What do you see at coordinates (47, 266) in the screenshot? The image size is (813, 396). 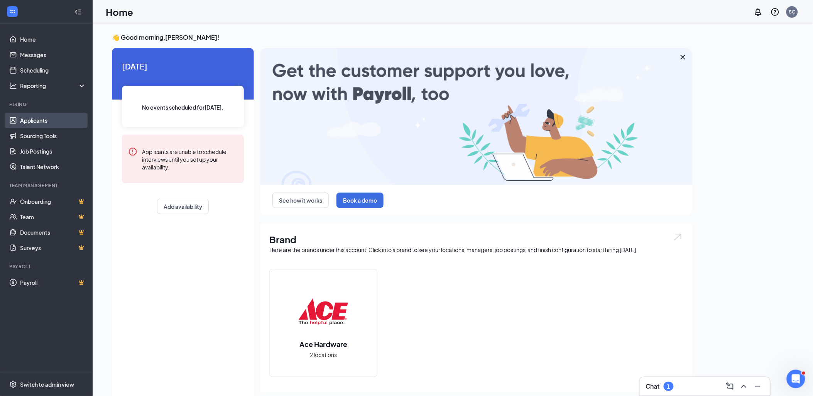 I see `div: Payroll` at bounding box center [47, 266].